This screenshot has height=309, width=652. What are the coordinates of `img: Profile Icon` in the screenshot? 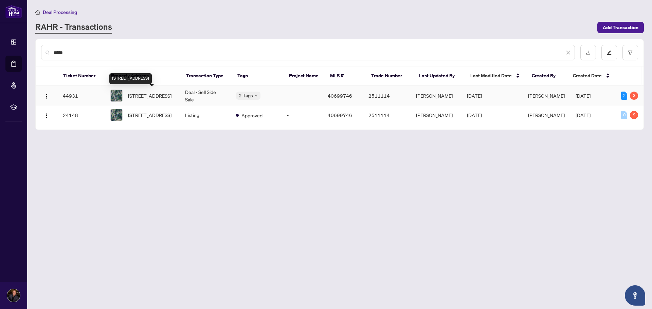 It's located at (14, 296).